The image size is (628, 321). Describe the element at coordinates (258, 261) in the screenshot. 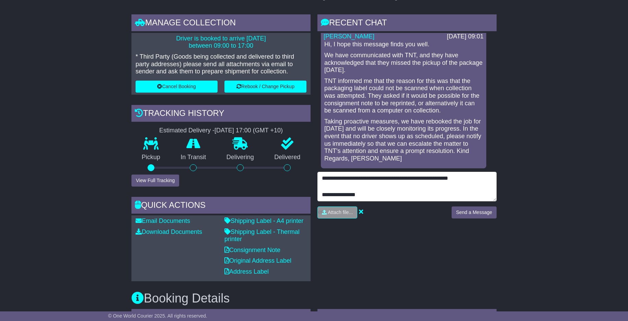

I see `a: Original Address Label` at that location.